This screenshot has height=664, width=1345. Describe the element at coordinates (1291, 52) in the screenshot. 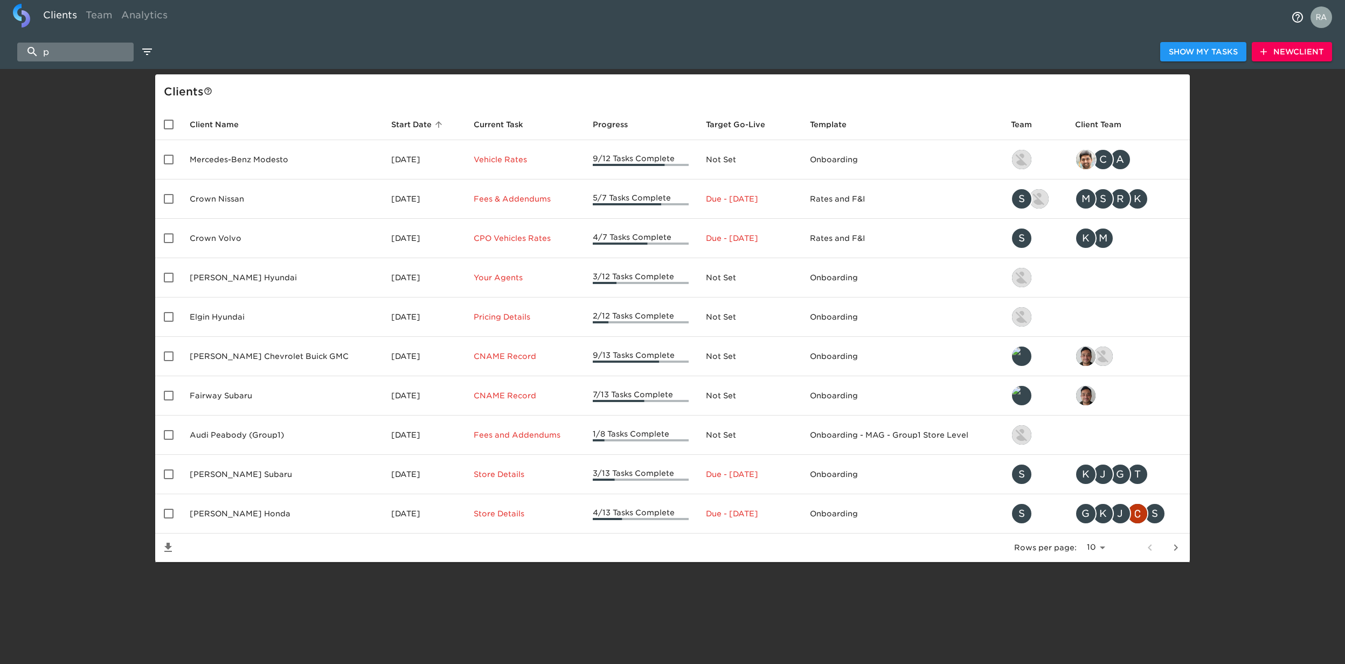

I see `span: New Client` at that location.